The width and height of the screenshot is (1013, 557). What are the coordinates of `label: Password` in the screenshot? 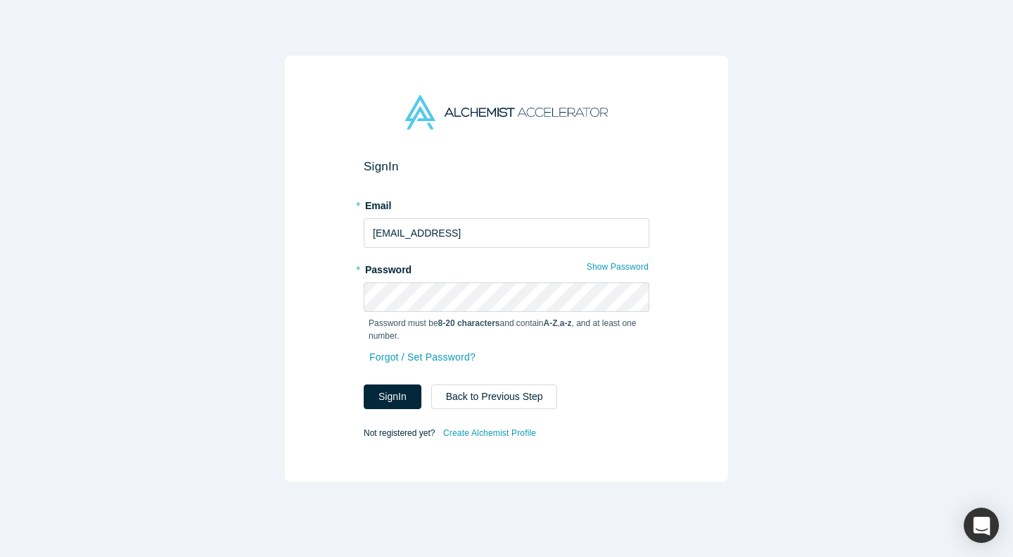 It's located at (507, 267).